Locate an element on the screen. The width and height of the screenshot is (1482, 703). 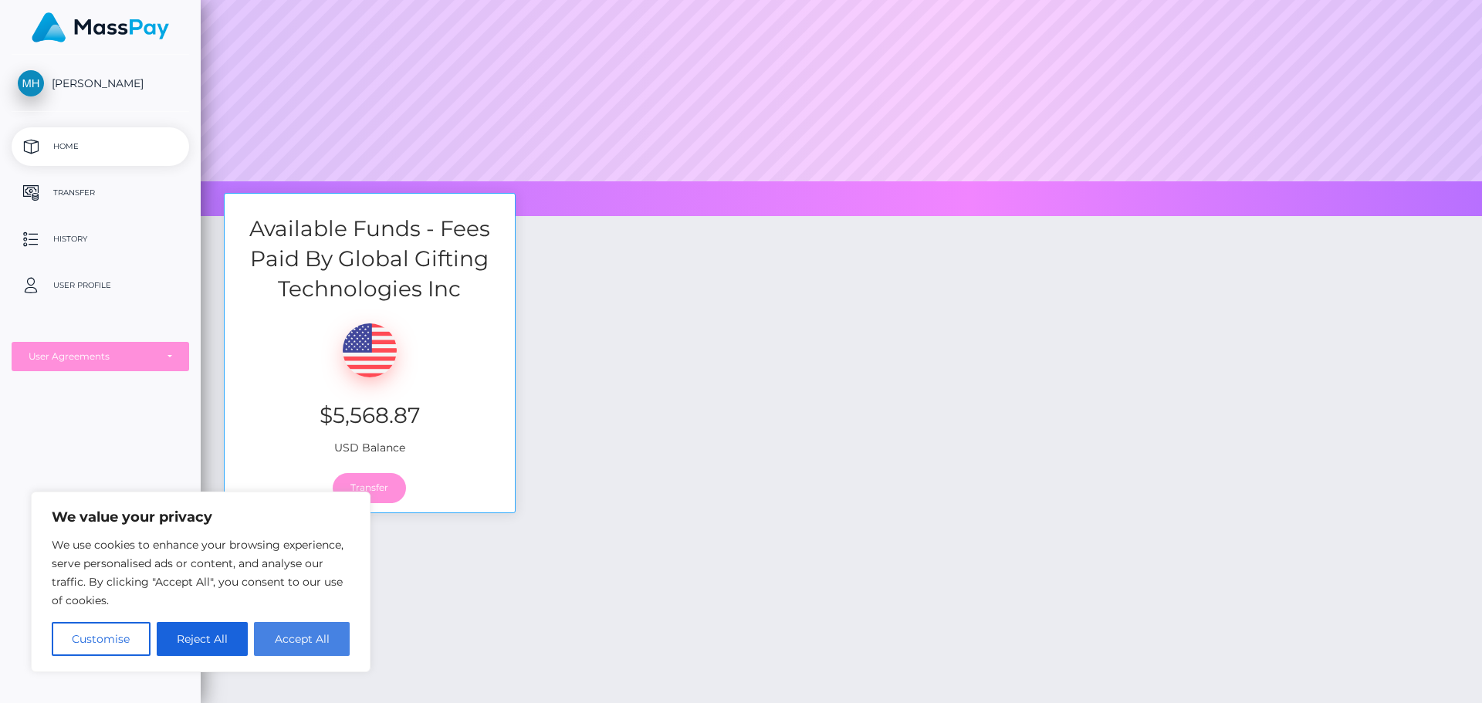
div: User Agreements is located at coordinates (92, 357).